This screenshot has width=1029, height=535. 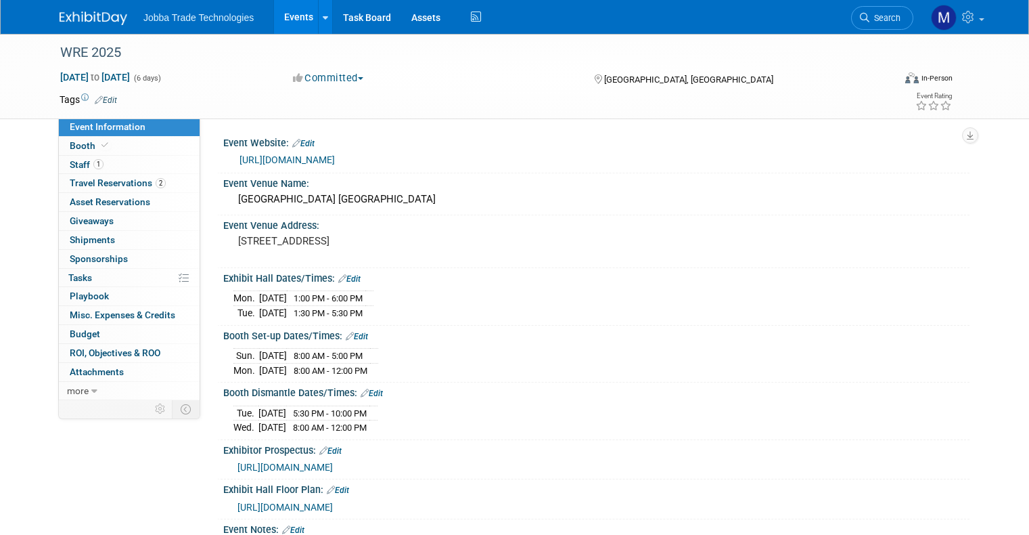 I want to click on td: Sun., so click(x=246, y=356).